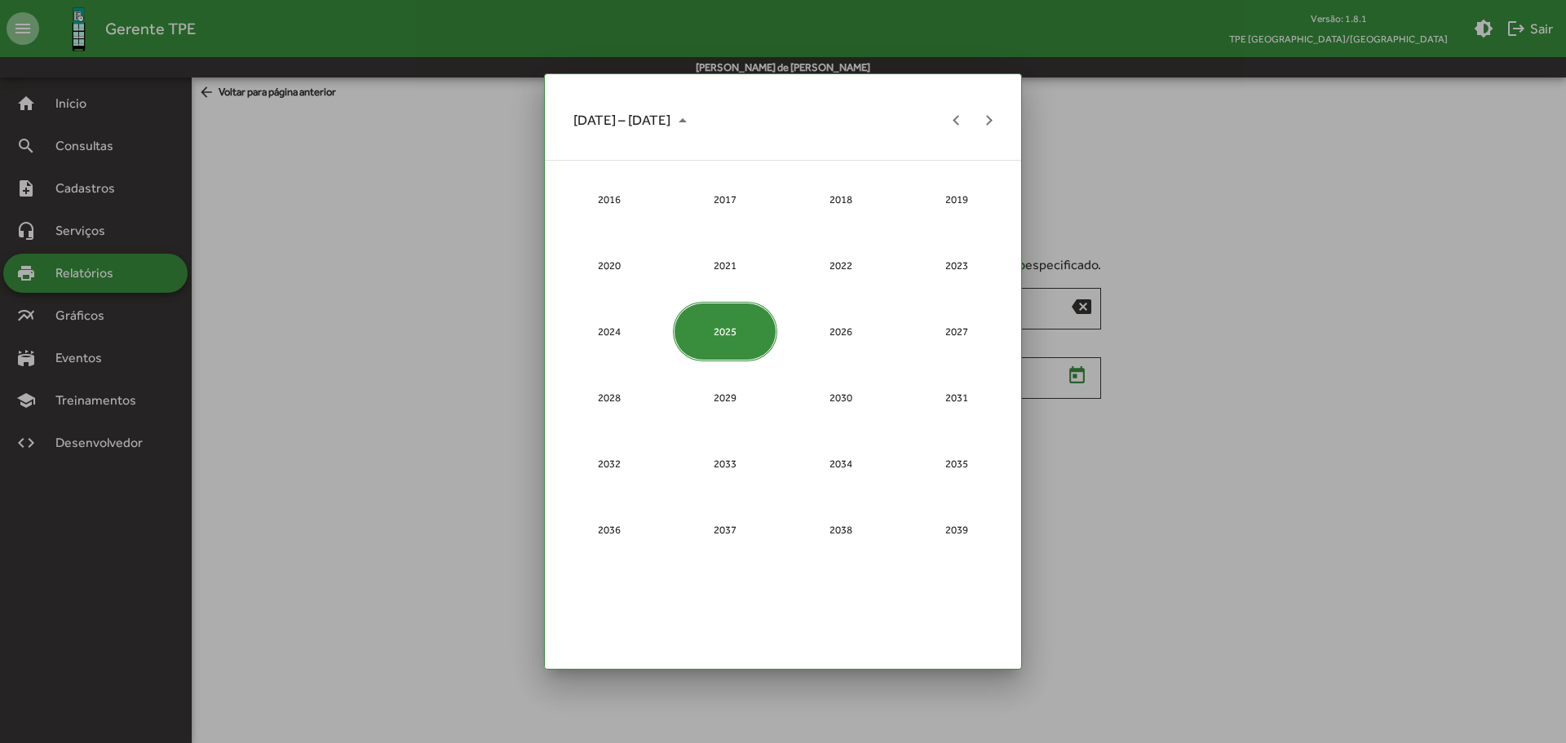 The height and width of the screenshot is (743, 1566). Describe the element at coordinates (841, 265) in the screenshot. I see `div: 2022` at that location.